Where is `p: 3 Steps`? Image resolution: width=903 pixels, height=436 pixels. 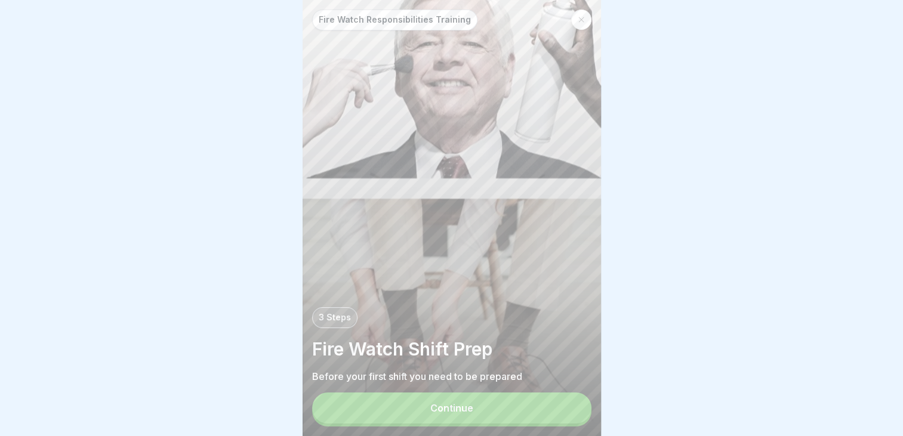 p: 3 Steps is located at coordinates (335, 317).